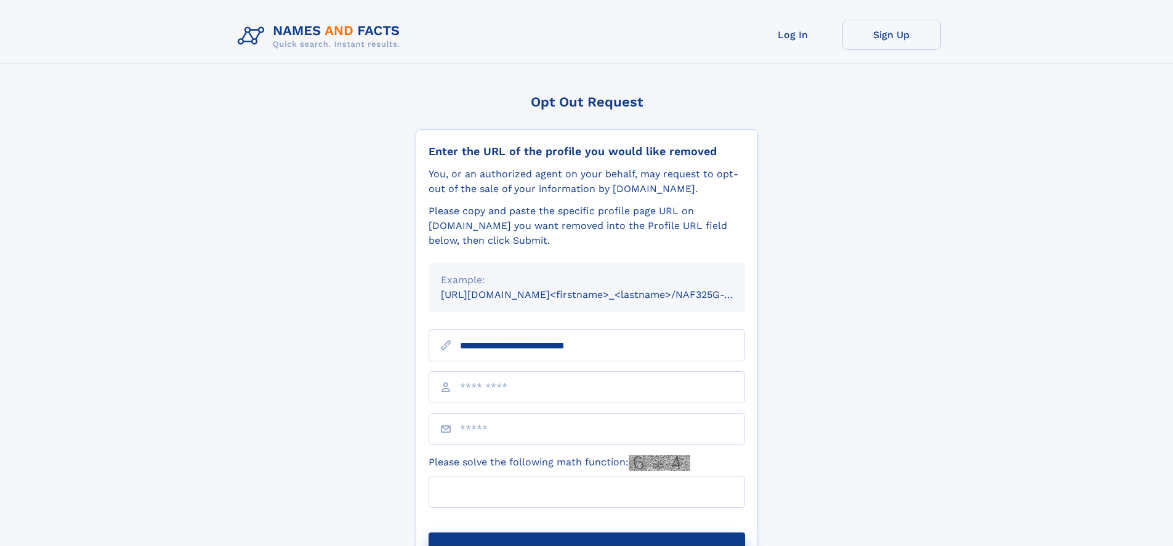 The height and width of the screenshot is (546, 1173). I want to click on div: Example:, so click(587, 280).